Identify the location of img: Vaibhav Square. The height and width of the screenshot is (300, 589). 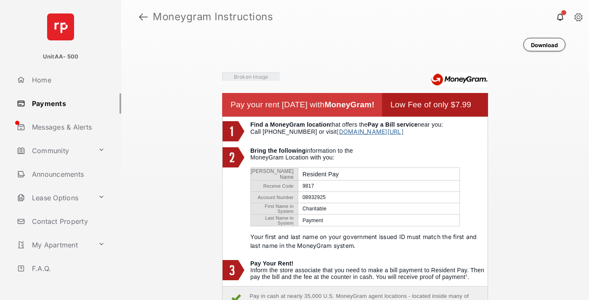
(251, 77).